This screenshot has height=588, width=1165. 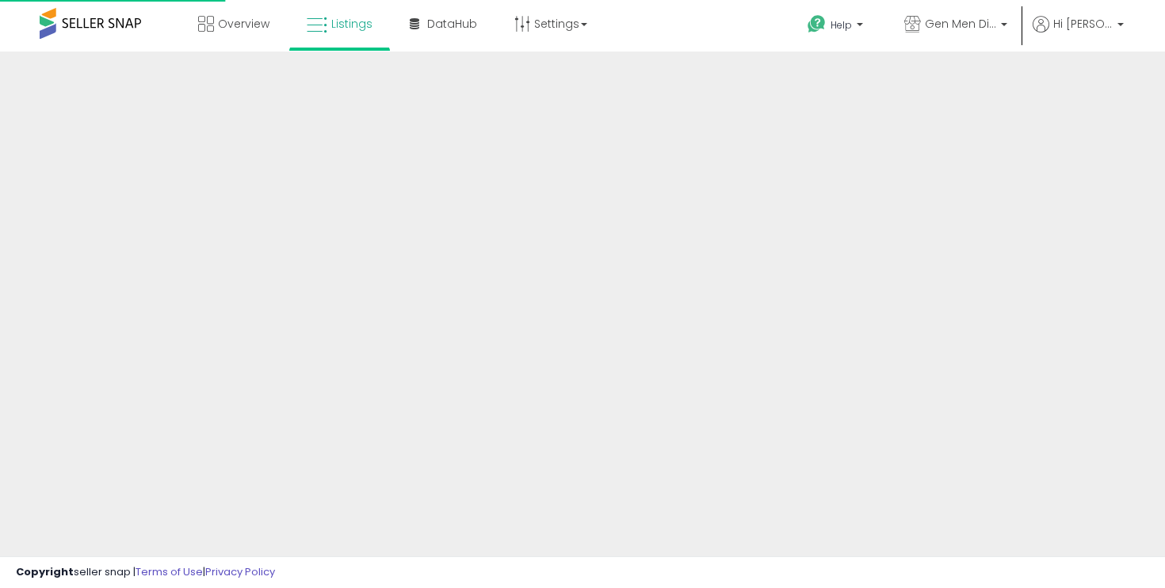 What do you see at coordinates (452, 24) in the screenshot?
I see `span: DataHub` at bounding box center [452, 24].